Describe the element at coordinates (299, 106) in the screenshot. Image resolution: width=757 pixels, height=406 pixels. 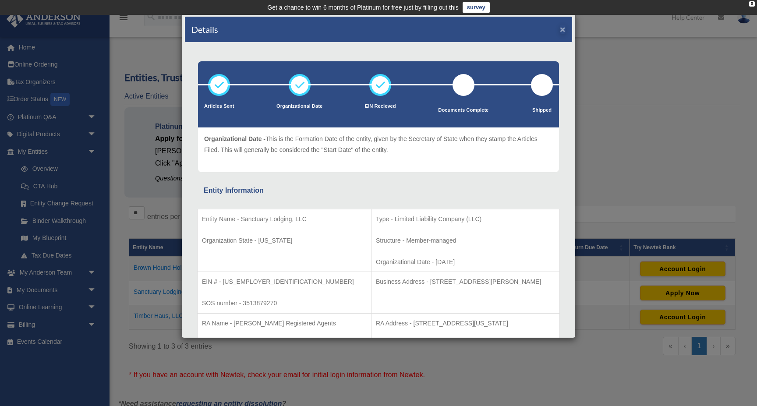
I see `p: Organizational Date` at that location.